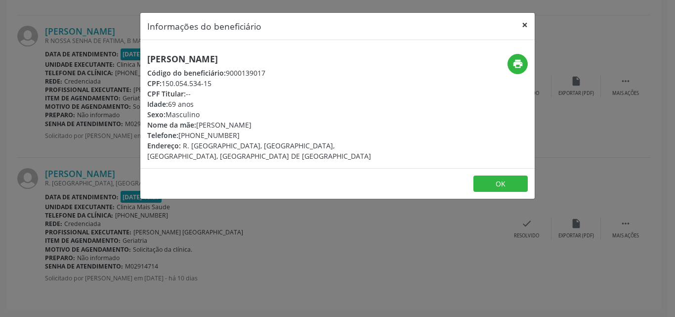 The image size is (675, 317). What do you see at coordinates (186, 73) in the screenshot?
I see `span: Código do beneficiário:` at bounding box center [186, 73].